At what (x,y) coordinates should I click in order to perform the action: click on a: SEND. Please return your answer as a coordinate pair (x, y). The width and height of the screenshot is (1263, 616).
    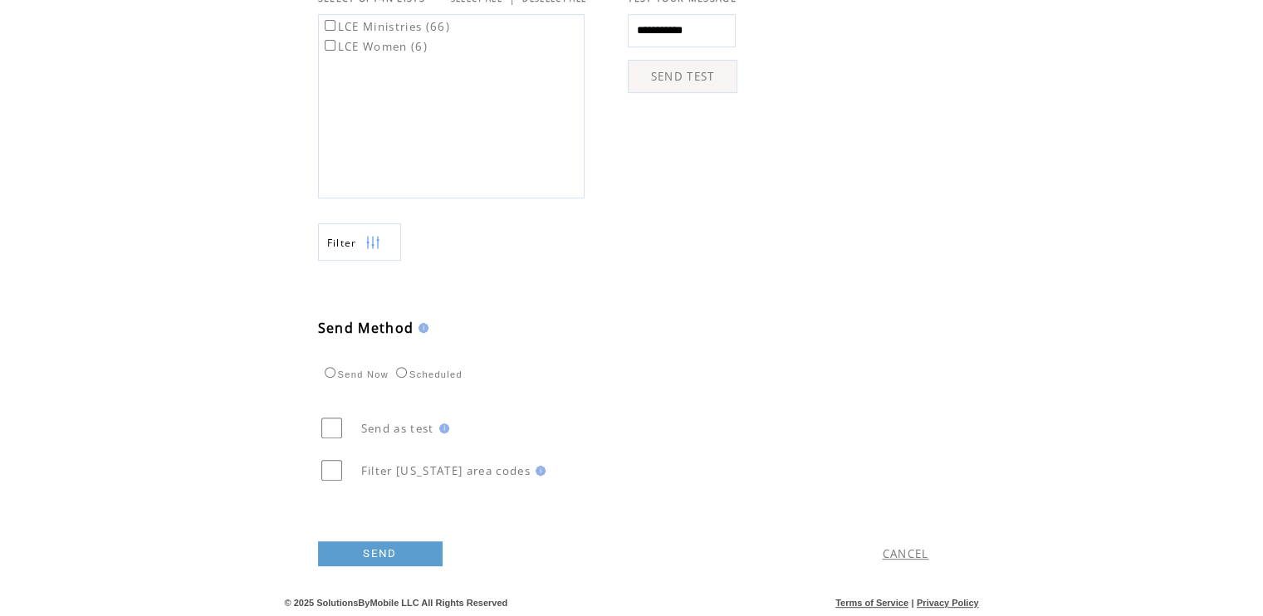
    Looking at the image, I should click on (380, 554).